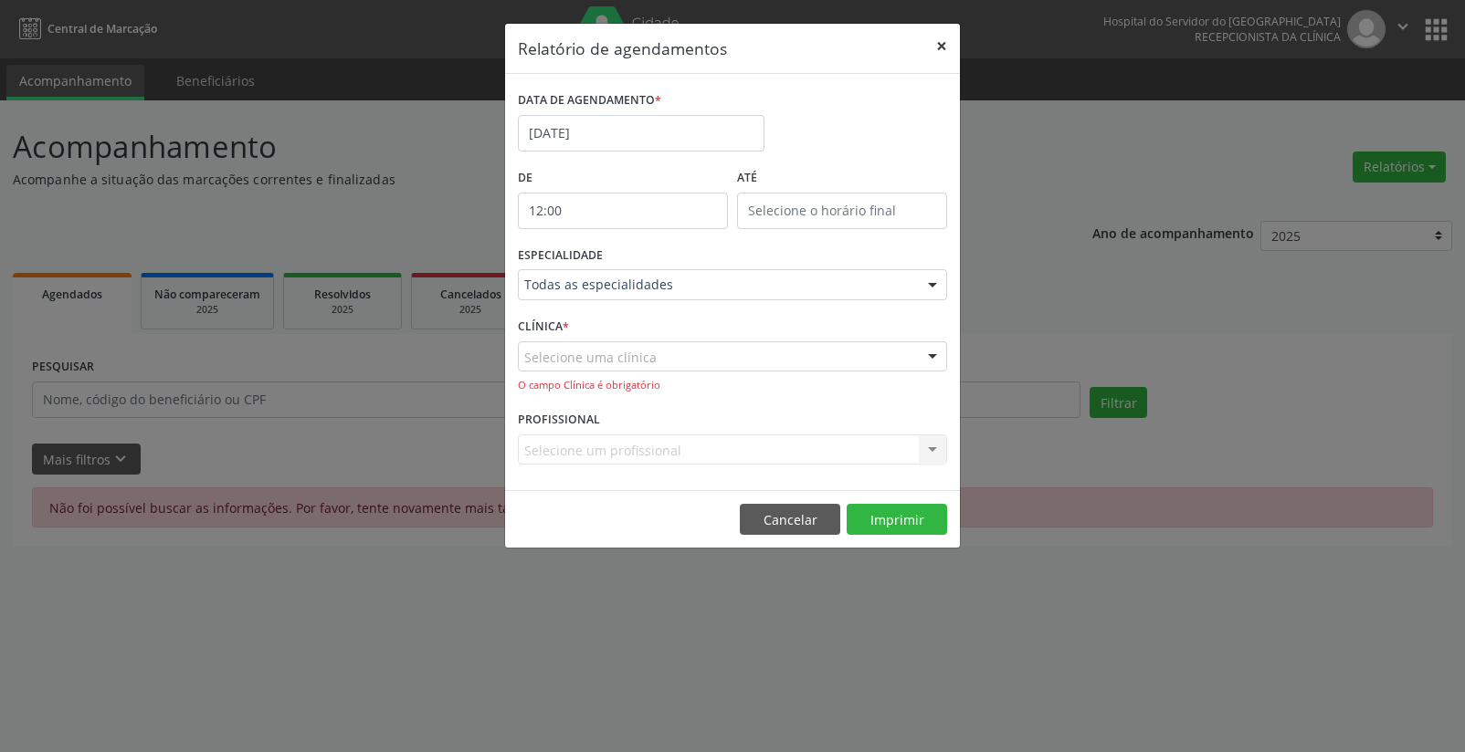 The image size is (1465, 752). Describe the element at coordinates (623, 178) in the screenshot. I see `label: De` at that location.